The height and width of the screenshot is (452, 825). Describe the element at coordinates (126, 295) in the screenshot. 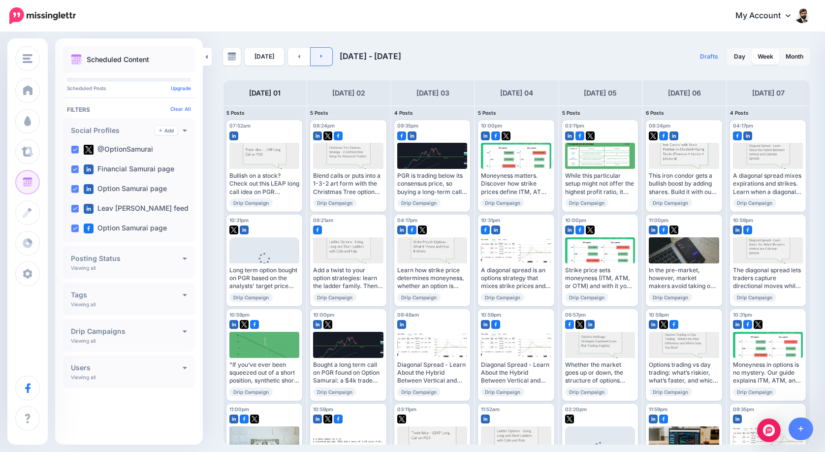

I see `h4: Tags` at that location.